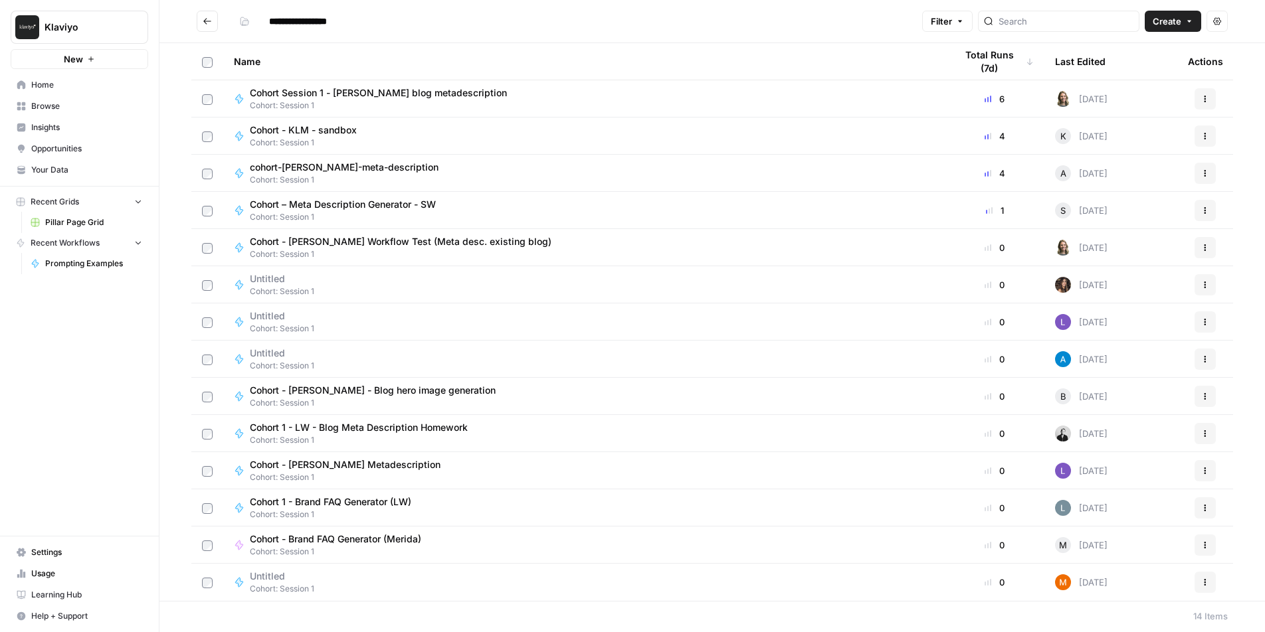  What do you see at coordinates (1063, 99) in the screenshot?
I see `img: py6yo7dwv8w8ixlr6w7vmssvagzi` at bounding box center [1063, 99].